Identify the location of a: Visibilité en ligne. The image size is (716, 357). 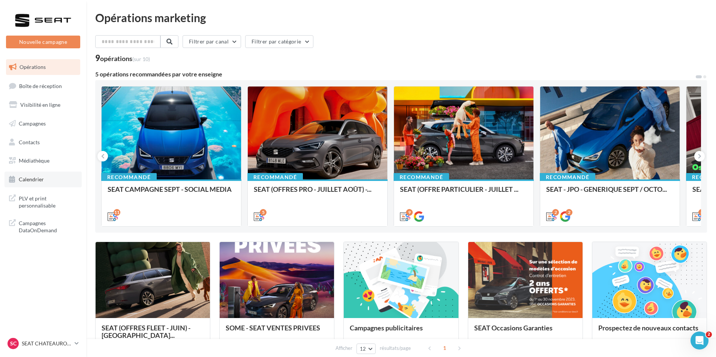
(43, 105).